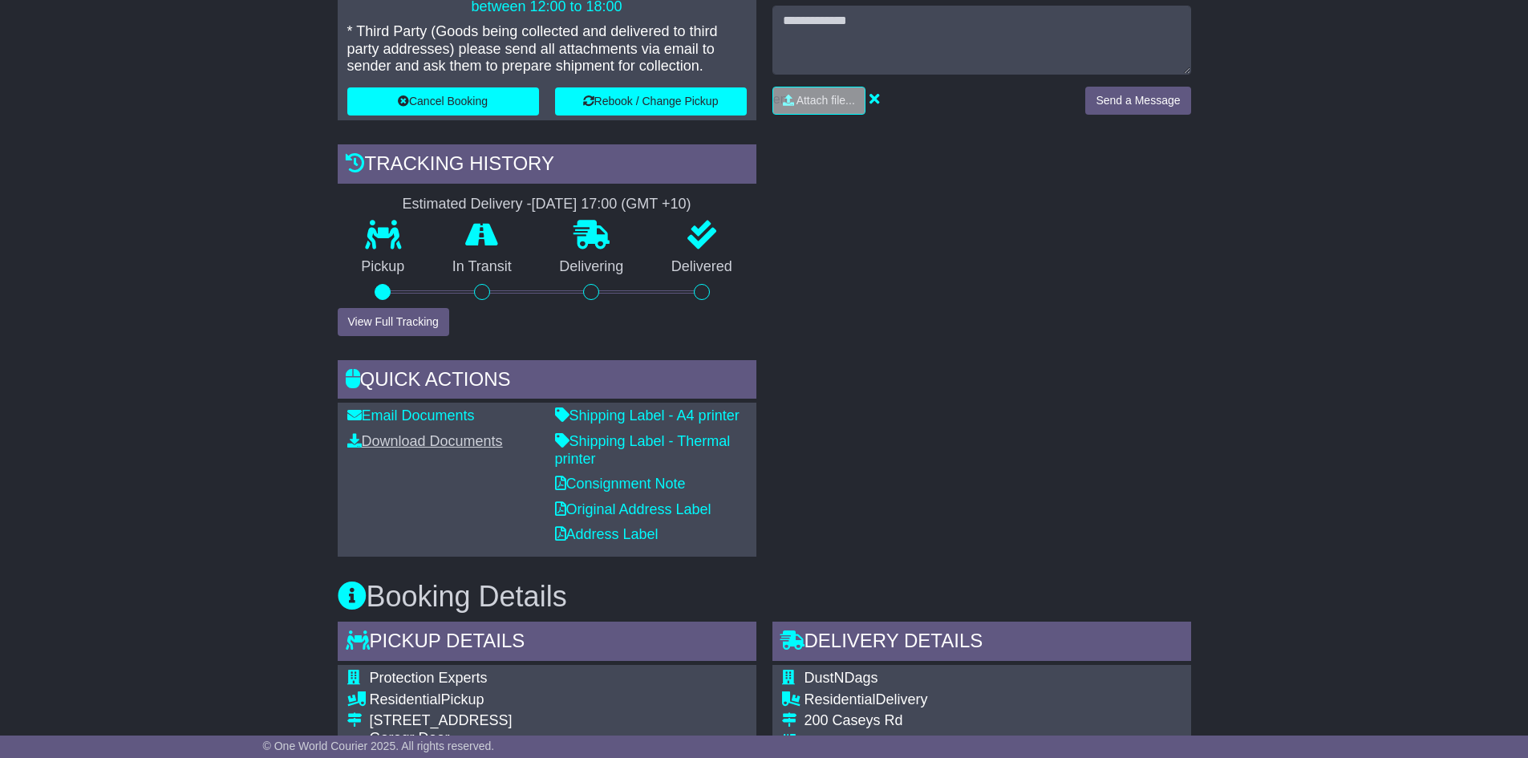  What do you see at coordinates (547, 643) in the screenshot?
I see `div: Pickup Details` at bounding box center [547, 643].